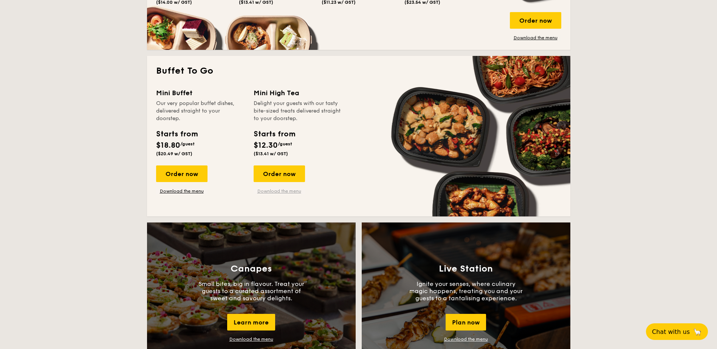  Describe the element at coordinates (251, 291) in the screenshot. I see `p: Small bites, big in flavour. Treat your guests to a curated assortment of sweet and savoury delig...` at that location.